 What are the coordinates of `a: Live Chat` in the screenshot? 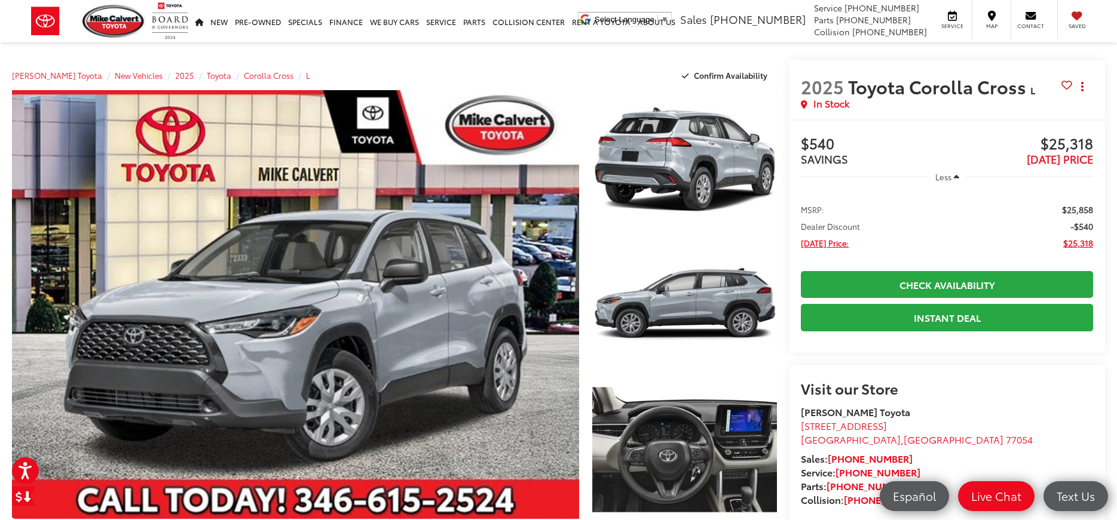 It's located at (996, 496).